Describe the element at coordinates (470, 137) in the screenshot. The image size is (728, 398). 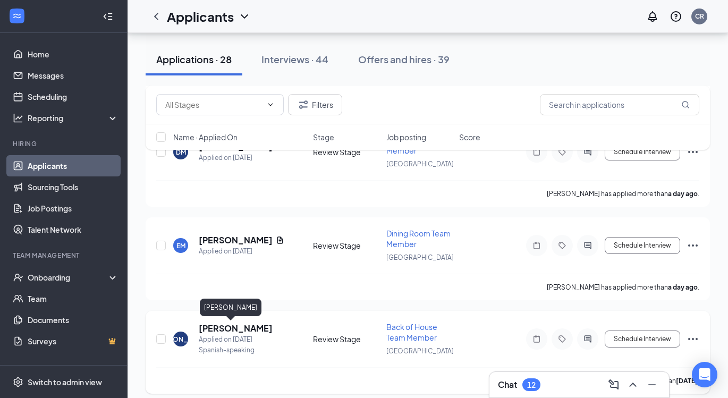
I see `span: Score` at that location.